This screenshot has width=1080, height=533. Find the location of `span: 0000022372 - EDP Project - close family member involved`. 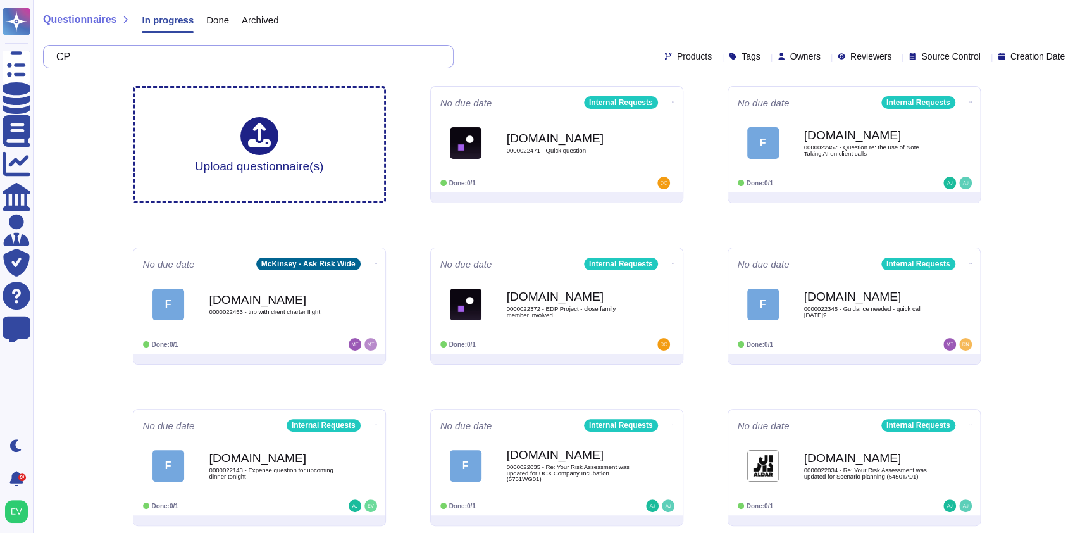

span: 0000022372 - EDP Project - close family member involved is located at coordinates (570, 311).